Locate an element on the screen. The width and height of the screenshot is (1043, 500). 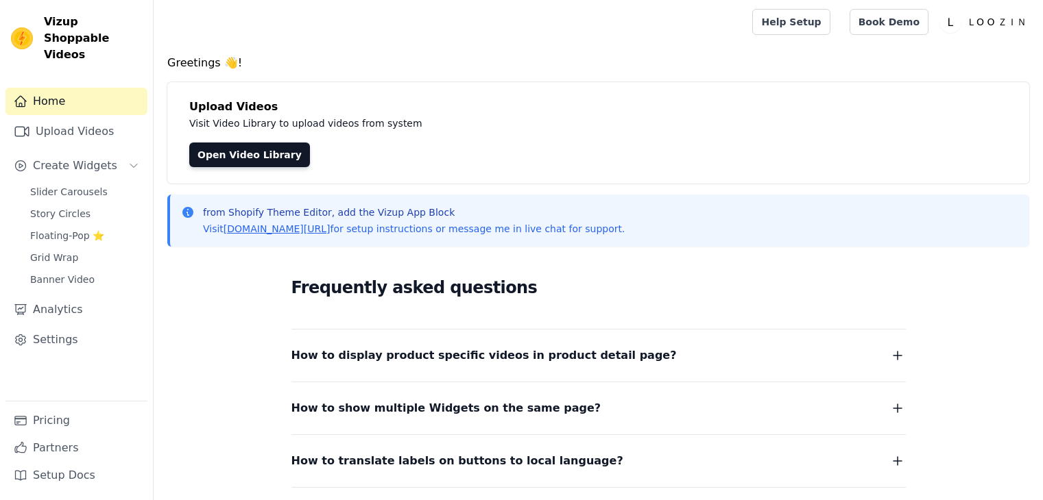
span: Story Circles is located at coordinates (60, 214).